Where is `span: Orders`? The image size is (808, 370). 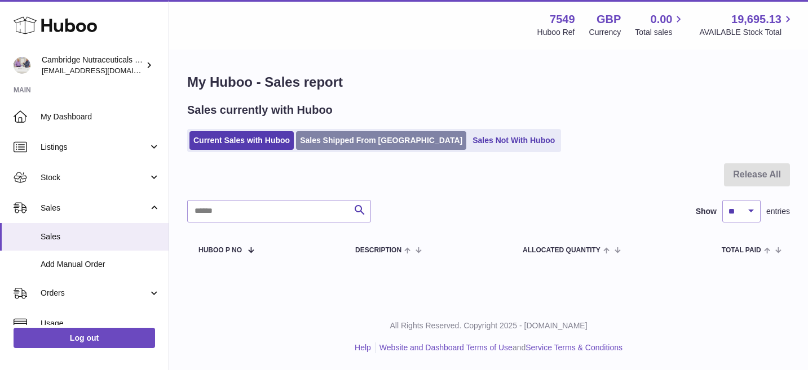 span: Orders is located at coordinates (94, 293).